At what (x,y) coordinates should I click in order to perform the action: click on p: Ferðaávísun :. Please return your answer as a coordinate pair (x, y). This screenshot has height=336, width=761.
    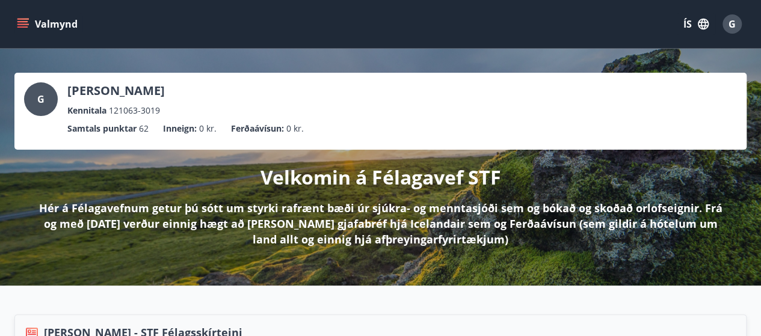
    Looking at the image, I should click on (258, 129).